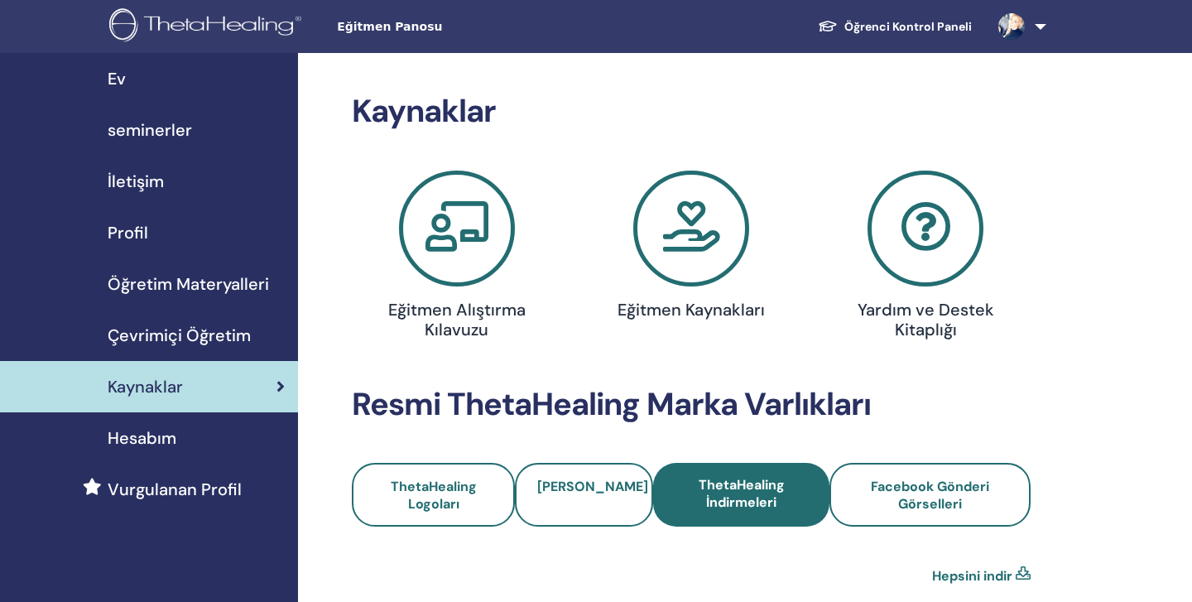  Describe the element at coordinates (895, 26) in the screenshot. I see `a: Öğrenci Kontrol Paneli` at that location.